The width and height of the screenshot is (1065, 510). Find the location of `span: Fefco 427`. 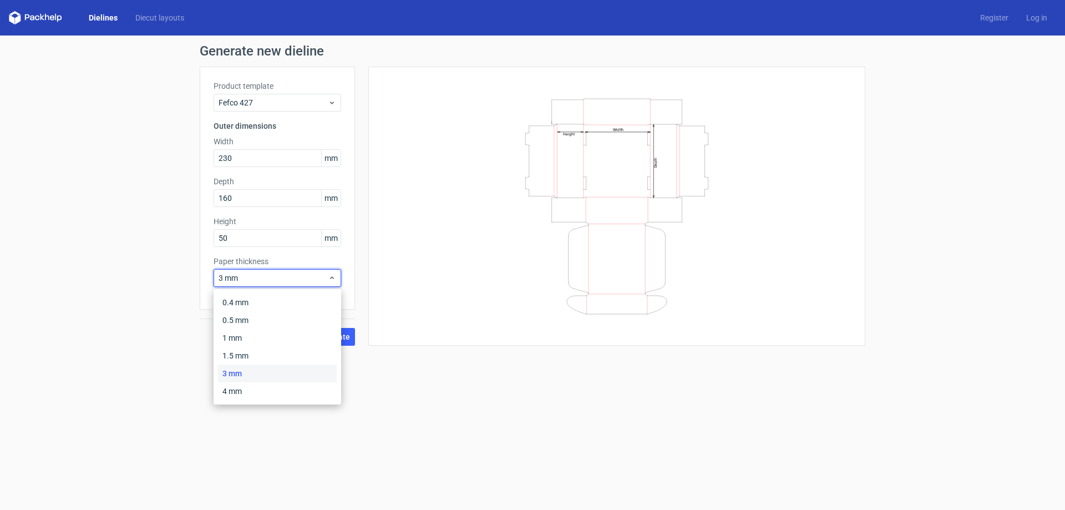

span: Fefco 427 is located at coordinates (273, 103).